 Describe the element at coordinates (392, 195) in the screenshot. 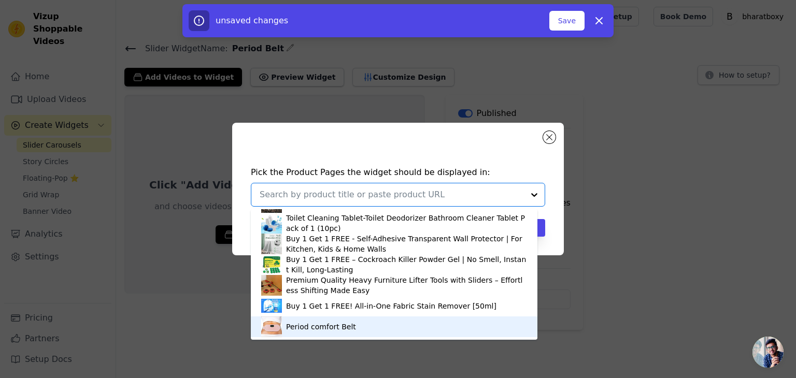

I see `input: Search by product title or paste product URL` at that location.